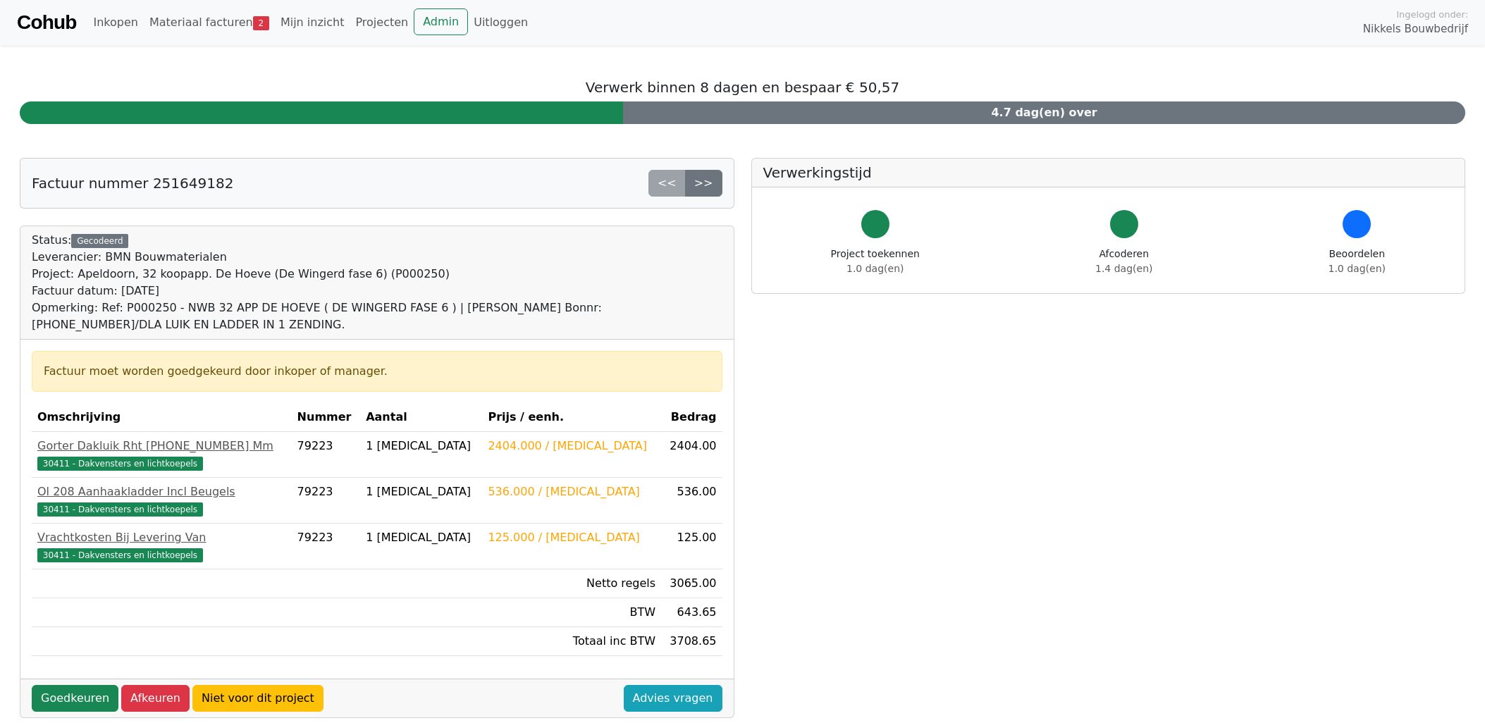 The image size is (1485, 723). Describe the element at coordinates (673, 698) in the screenshot. I see `a: Advies vragen` at that location.